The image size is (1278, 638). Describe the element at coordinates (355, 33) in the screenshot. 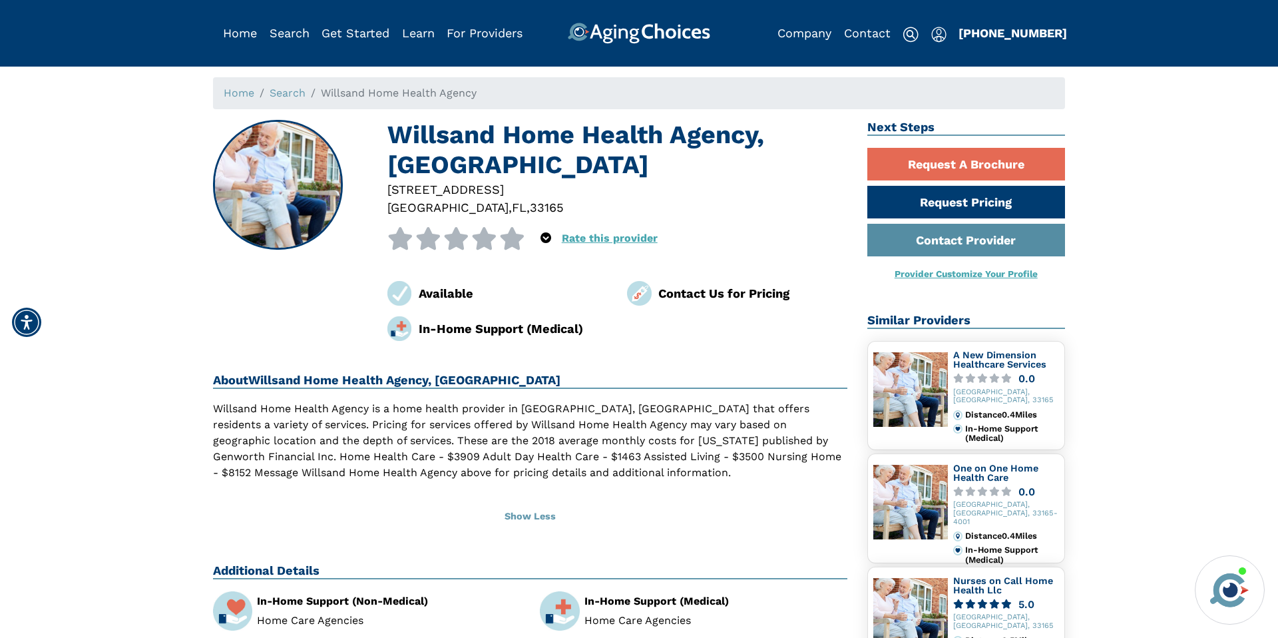

I see `a: Get Started` at that location.